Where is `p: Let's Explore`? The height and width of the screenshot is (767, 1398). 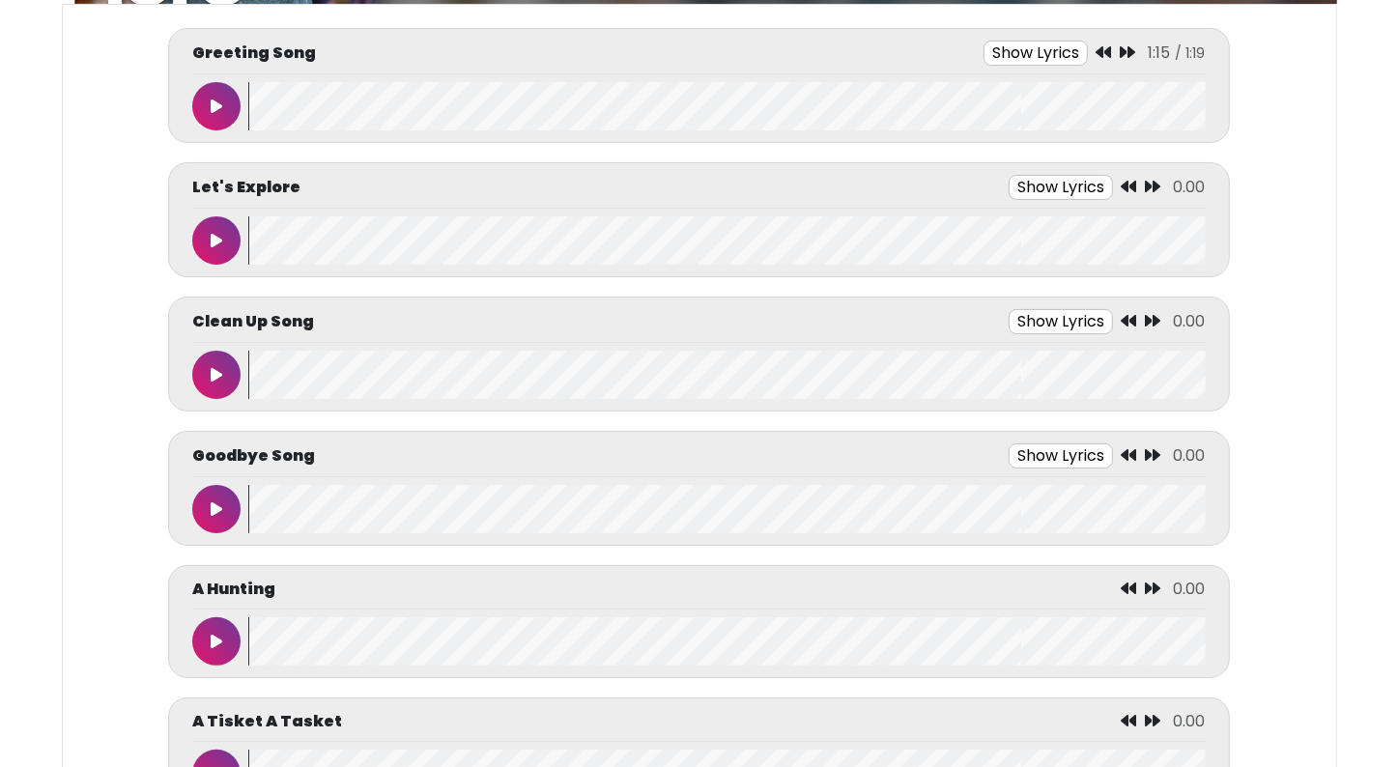 p: Let's Explore is located at coordinates (246, 187).